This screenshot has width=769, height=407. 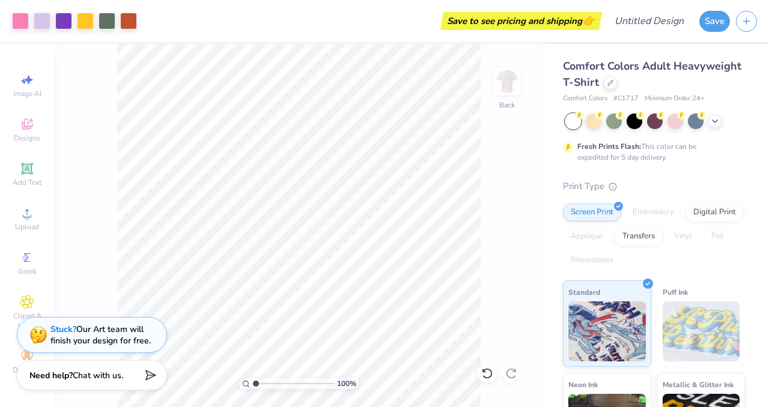 What do you see at coordinates (27, 227) in the screenshot?
I see `span: Upload` at bounding box center [27, 227].